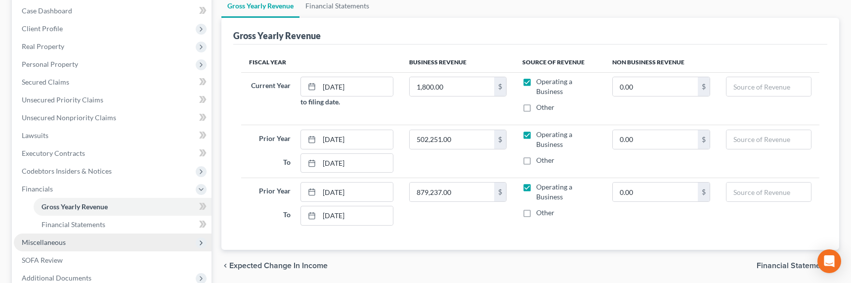 This screenshot has width=851, height=283. I want to click on span: Lawsuits, so click(35, 135).